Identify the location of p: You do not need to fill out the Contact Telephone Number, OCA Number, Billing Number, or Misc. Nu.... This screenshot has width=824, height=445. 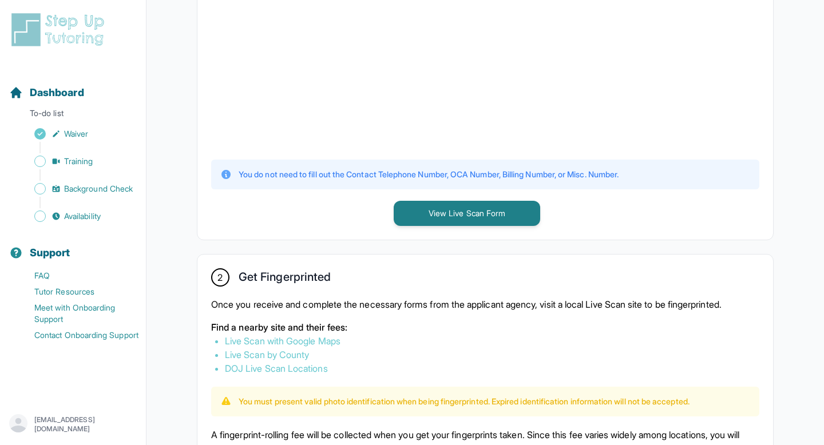
(429, 174).